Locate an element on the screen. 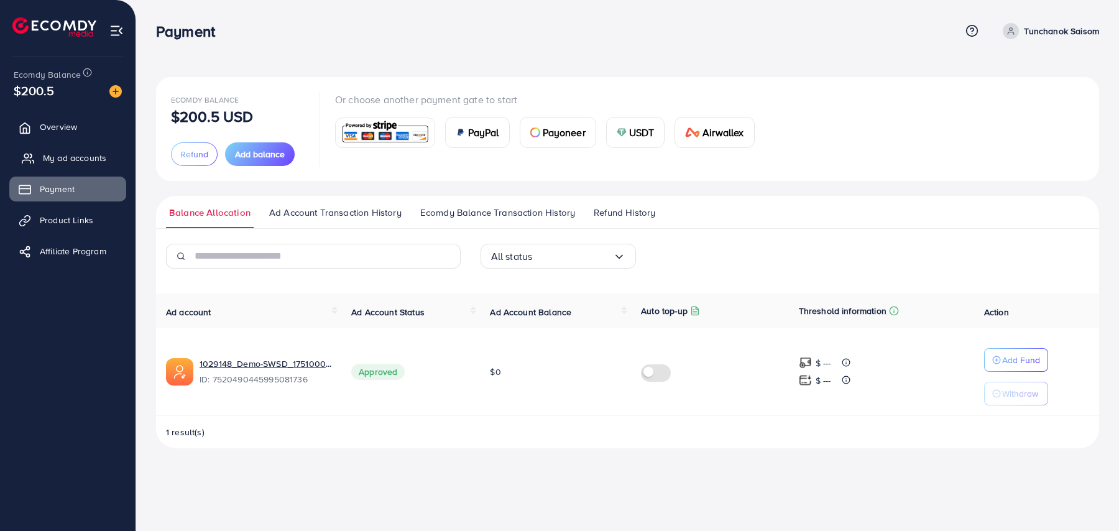 The image size is (1119, 531). span: Refund is located at coordinates (194, 154).